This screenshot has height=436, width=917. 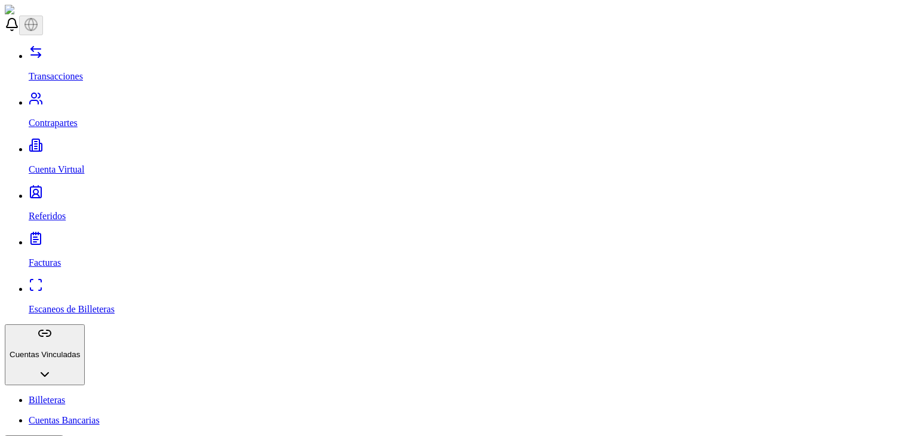 I want to click on a: Cuentas Bancarias, so click(x=470, y=420).